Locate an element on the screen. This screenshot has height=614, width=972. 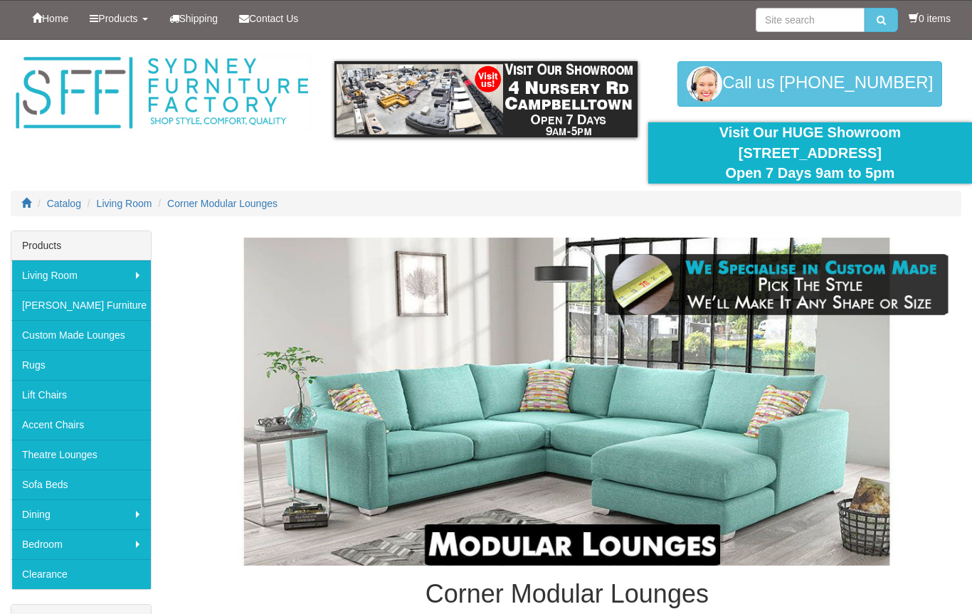
span: Catalog is located at coordinates (64, 204).